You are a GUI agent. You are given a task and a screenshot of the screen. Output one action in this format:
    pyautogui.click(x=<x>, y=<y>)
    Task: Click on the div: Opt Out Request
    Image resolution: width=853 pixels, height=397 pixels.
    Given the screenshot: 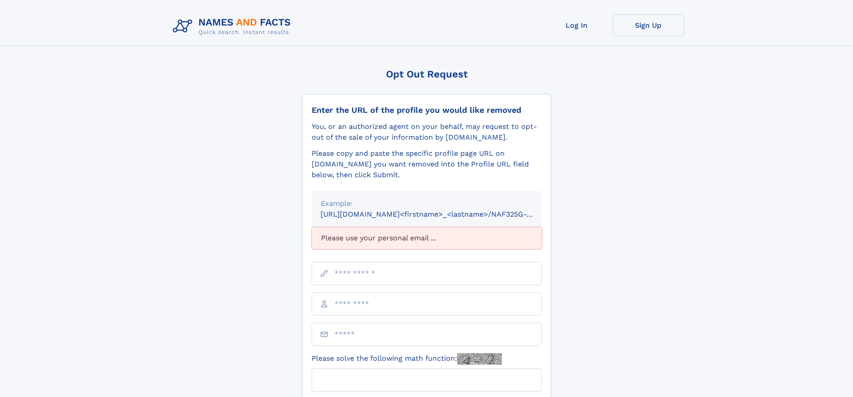 What is the action you would take?
    pyautogui.click(x=427, y=74)
    